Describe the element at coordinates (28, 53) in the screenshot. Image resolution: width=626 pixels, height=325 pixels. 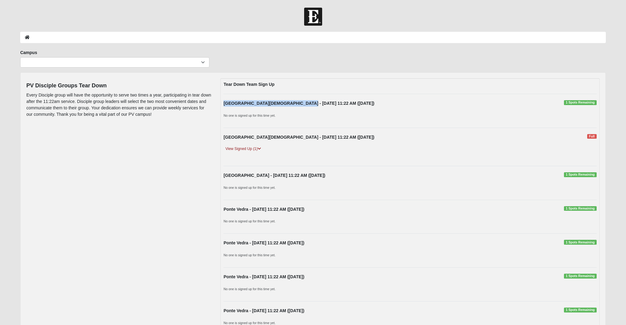
I see `label: Campus` at that location.